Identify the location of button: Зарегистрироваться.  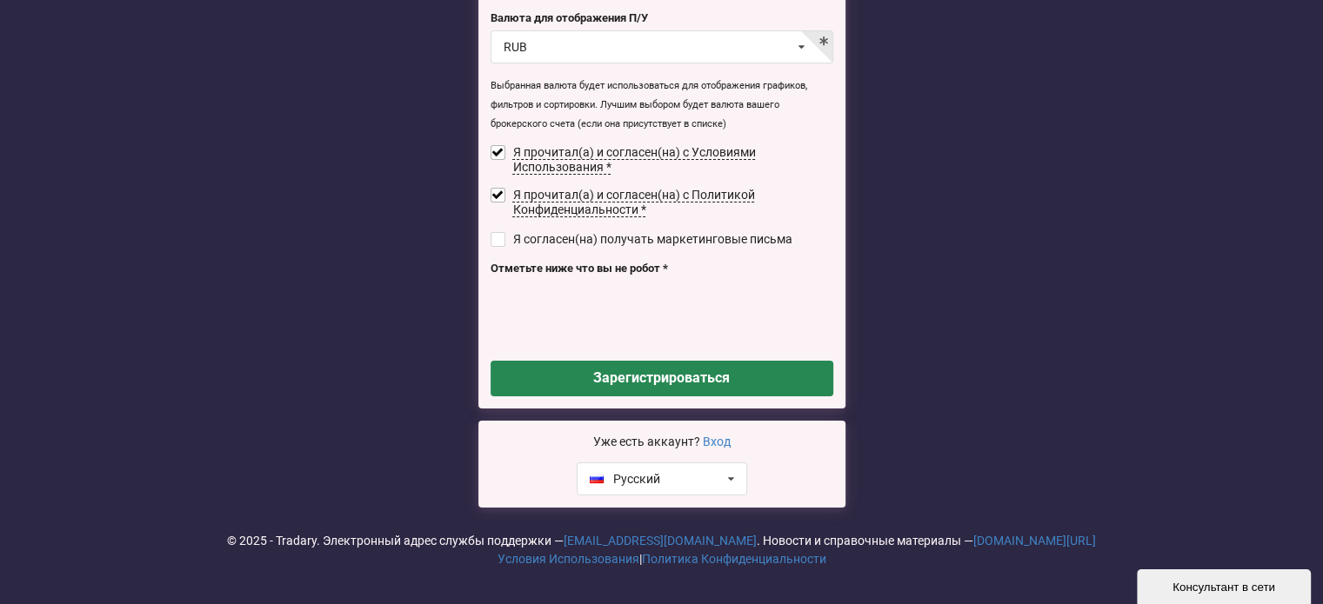
(662, 378).